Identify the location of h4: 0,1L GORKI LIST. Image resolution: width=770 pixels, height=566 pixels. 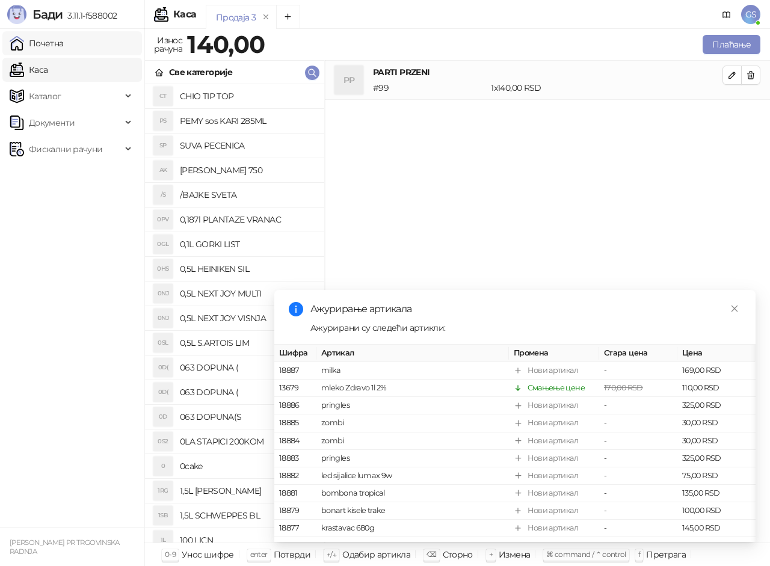
(247, 244).